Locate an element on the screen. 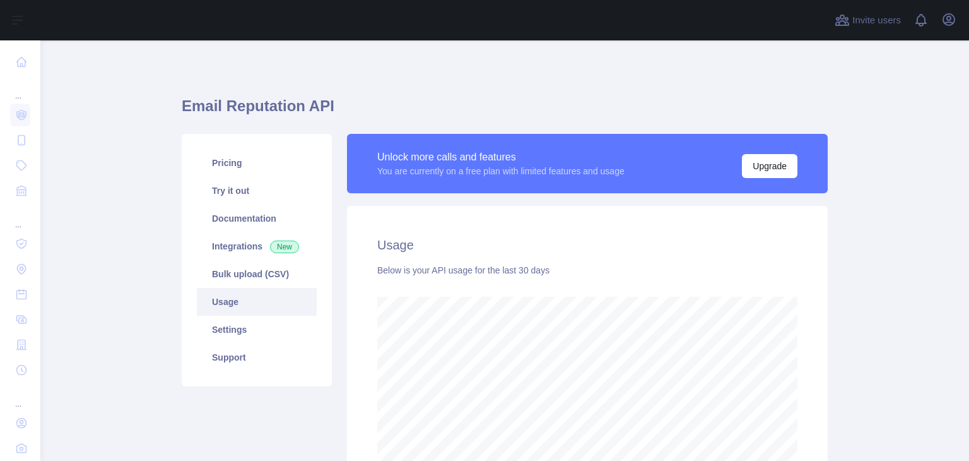 This screenshot has width=969, height=461. button: Invite users is located at coordinates (868, 20).